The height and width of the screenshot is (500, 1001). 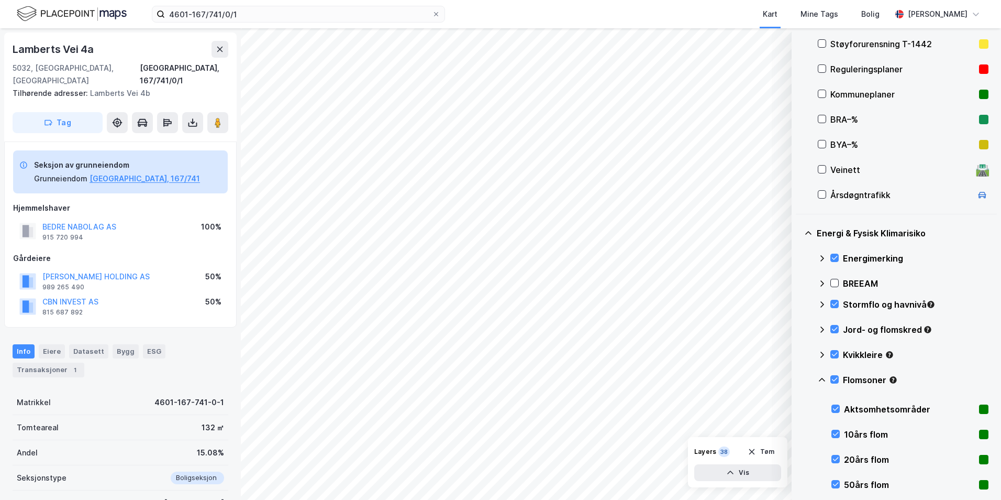 I want to click on div: 915 720 994, so click(x=63, y=237).